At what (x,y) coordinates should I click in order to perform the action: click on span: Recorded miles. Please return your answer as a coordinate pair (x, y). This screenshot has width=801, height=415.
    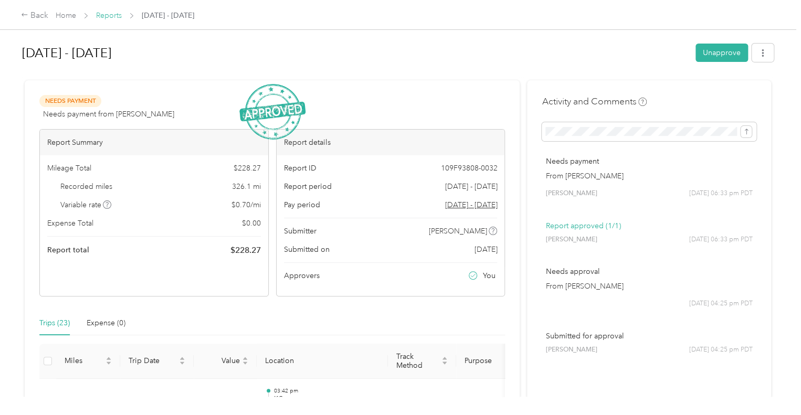
    Looking at the image, I should click on (86, 186).